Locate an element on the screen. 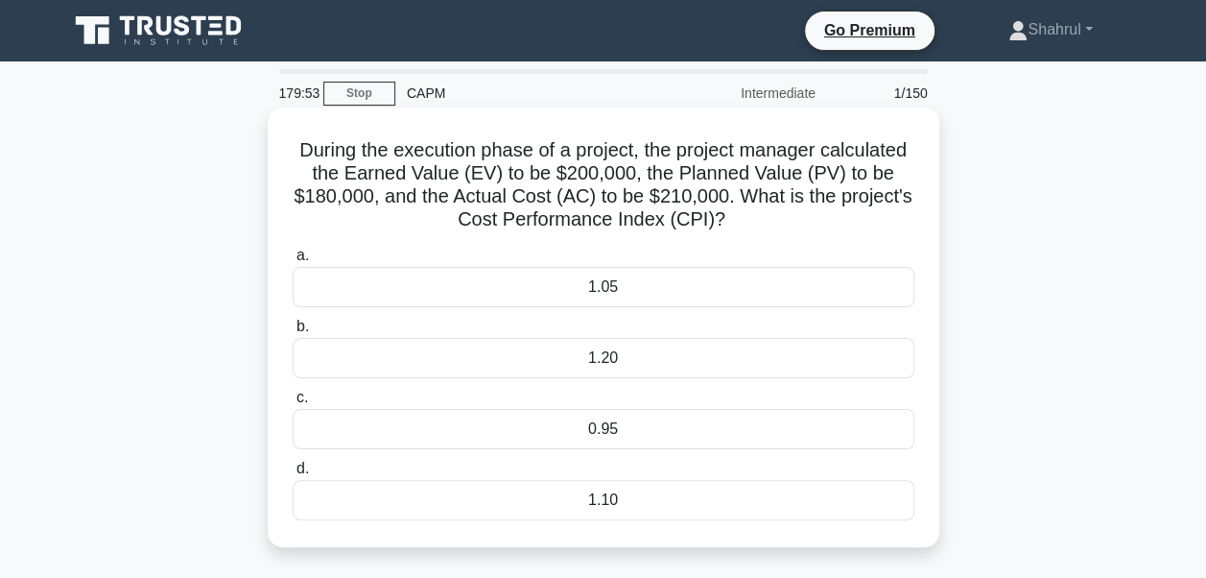  div: Intermediate is located at coordinates (743, 93).